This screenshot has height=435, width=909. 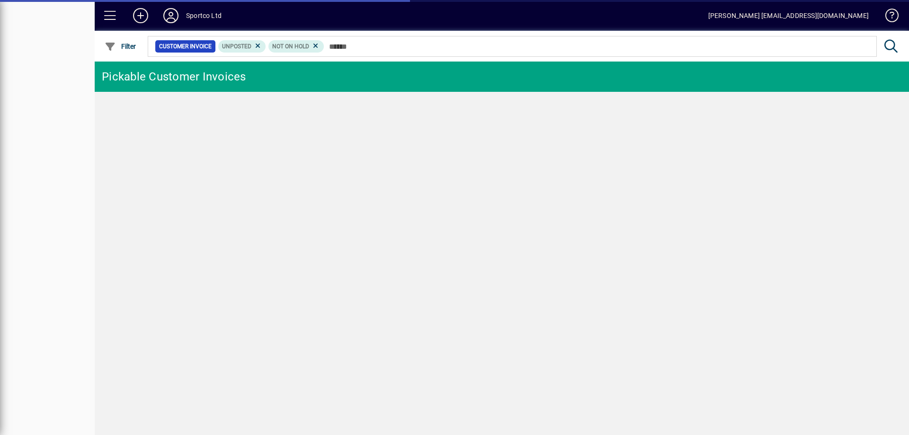 I want to click on span: Unposted, so click(x=237, y=46).